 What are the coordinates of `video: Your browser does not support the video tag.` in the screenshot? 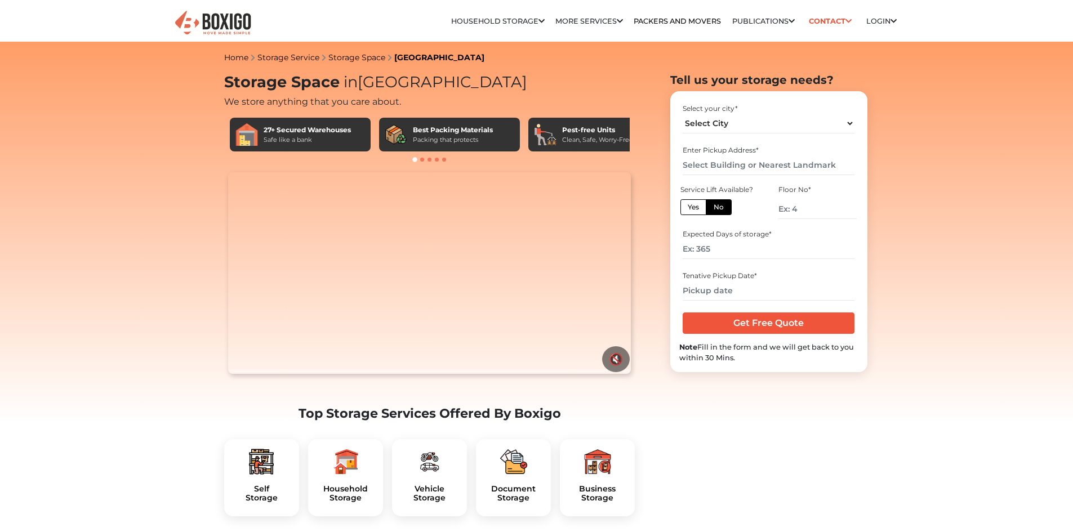 It's located at (429, 273).